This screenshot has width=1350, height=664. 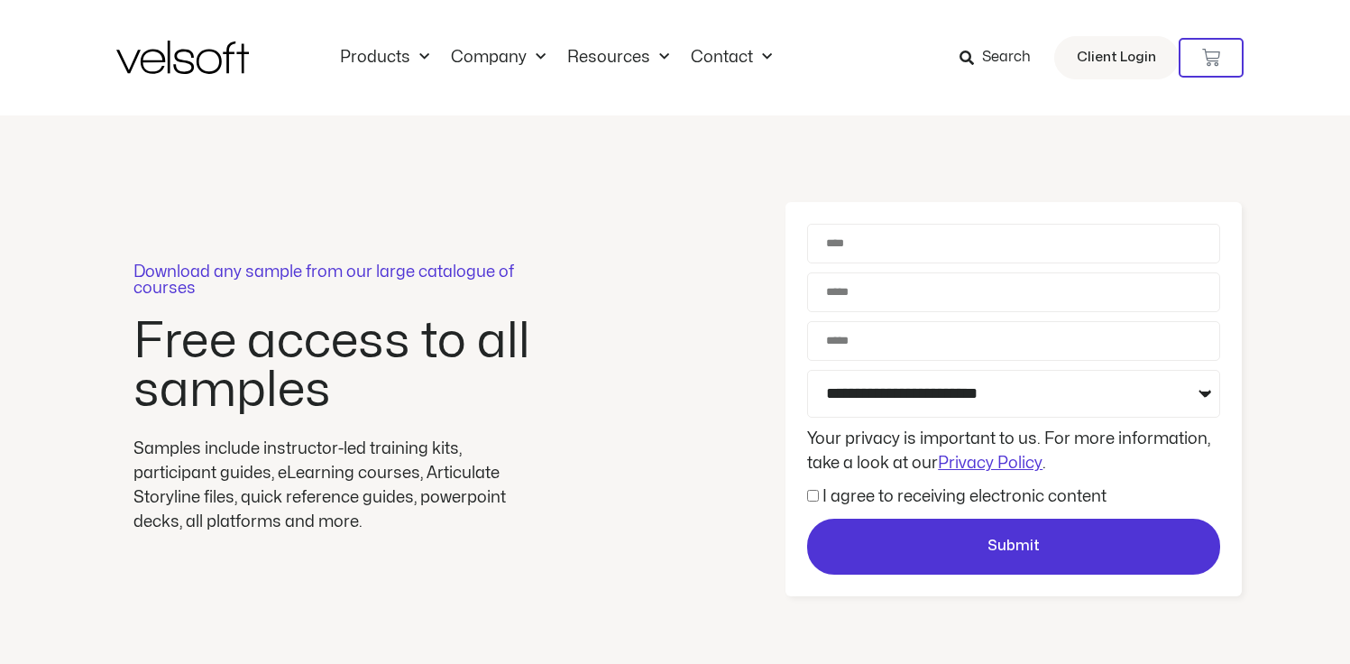 What do you see at coordinates (618, 58) in the screenshot?
I see `a: ResourcesMenu Toggle` at bounding box center [618, 58].